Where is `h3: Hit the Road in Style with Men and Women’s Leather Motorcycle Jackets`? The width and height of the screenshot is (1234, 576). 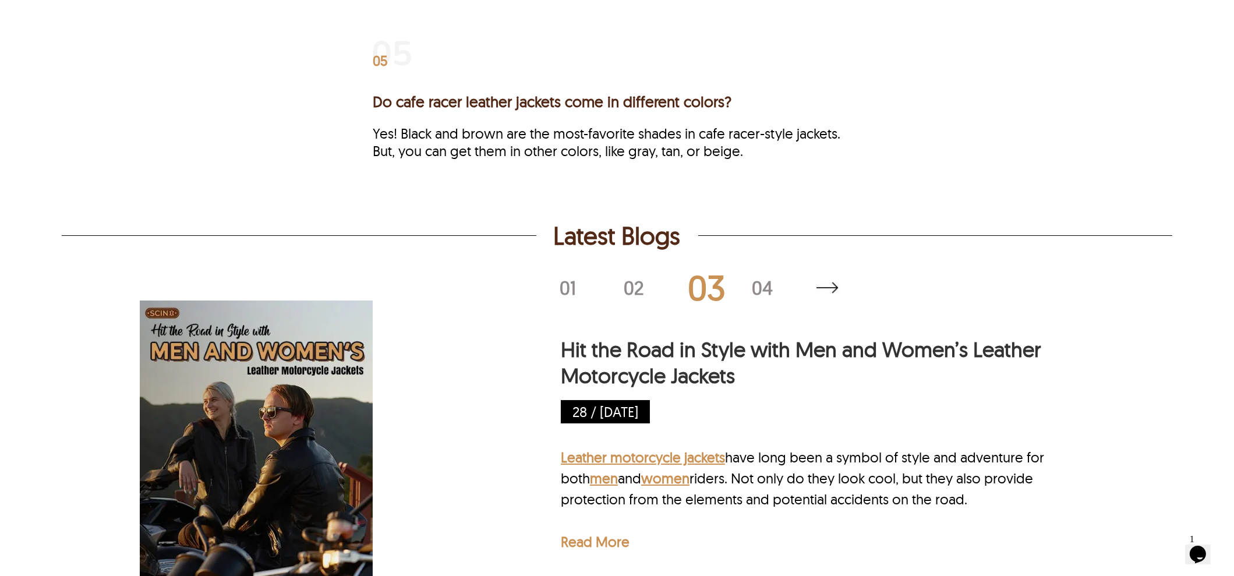 h3: Hit the Road in Style with Men and Women’s Leather Motorcycle Jackets is located at coordinates (824, 362).